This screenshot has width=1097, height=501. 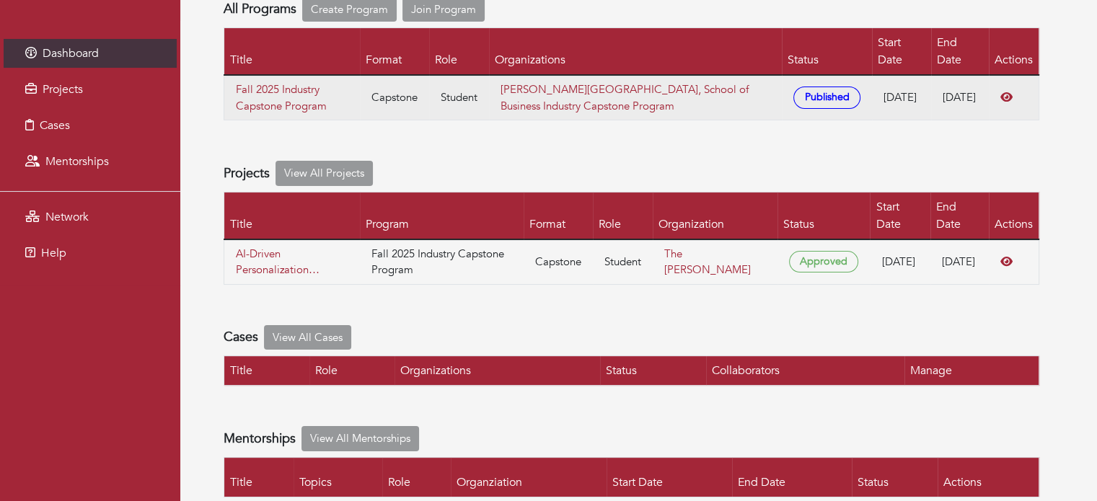 What do you see at coordinates (972, 371) in the screenshot?
I see `th: Manage` at bounding box center [972, 371].